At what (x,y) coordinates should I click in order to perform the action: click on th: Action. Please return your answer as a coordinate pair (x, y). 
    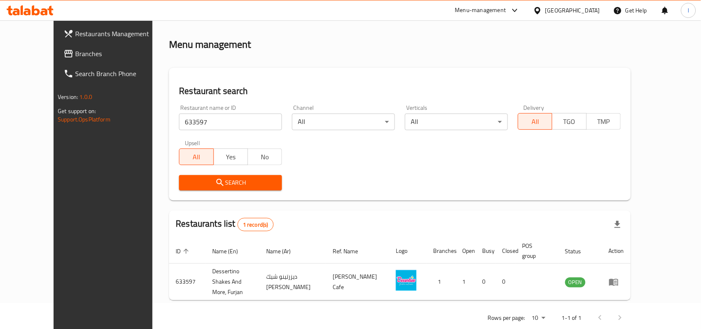
    Looking at the image, I should click on (616, 250).